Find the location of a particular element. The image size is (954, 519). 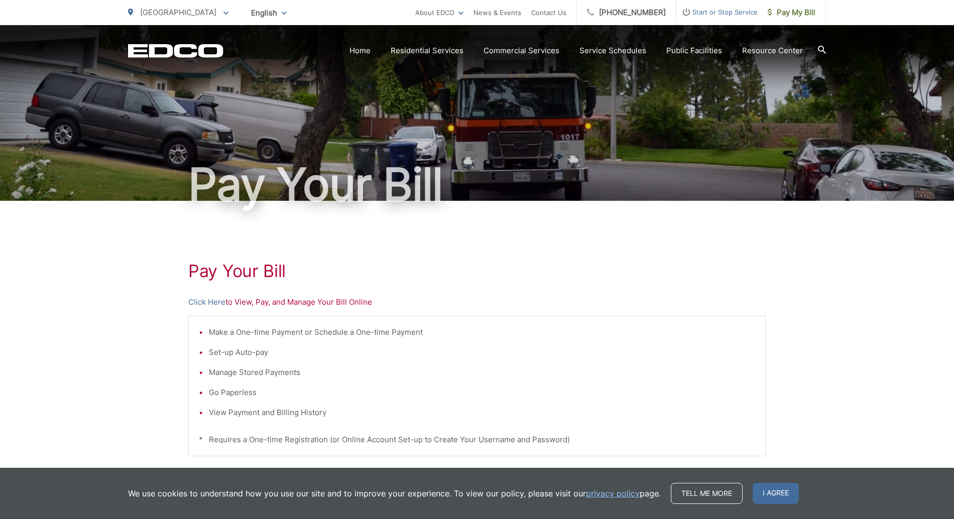

a: EDCD logo. Return to the homepage. is located at coordinates (176, 51).